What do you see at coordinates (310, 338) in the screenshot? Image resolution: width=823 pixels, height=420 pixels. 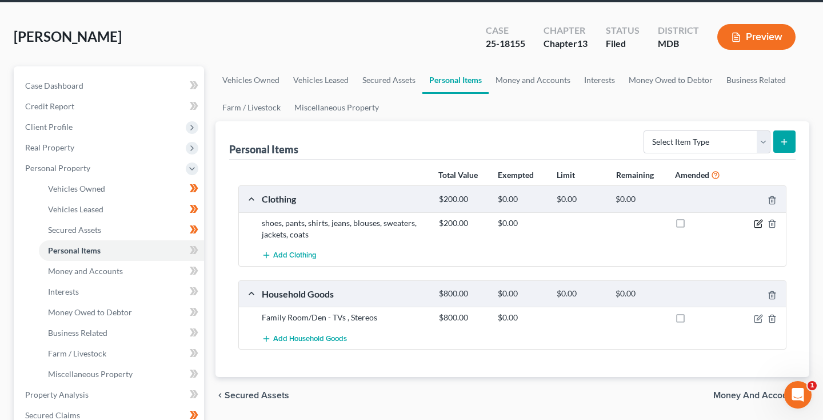 I see `span: Add Household Goods` at bounding box center [310, 338].